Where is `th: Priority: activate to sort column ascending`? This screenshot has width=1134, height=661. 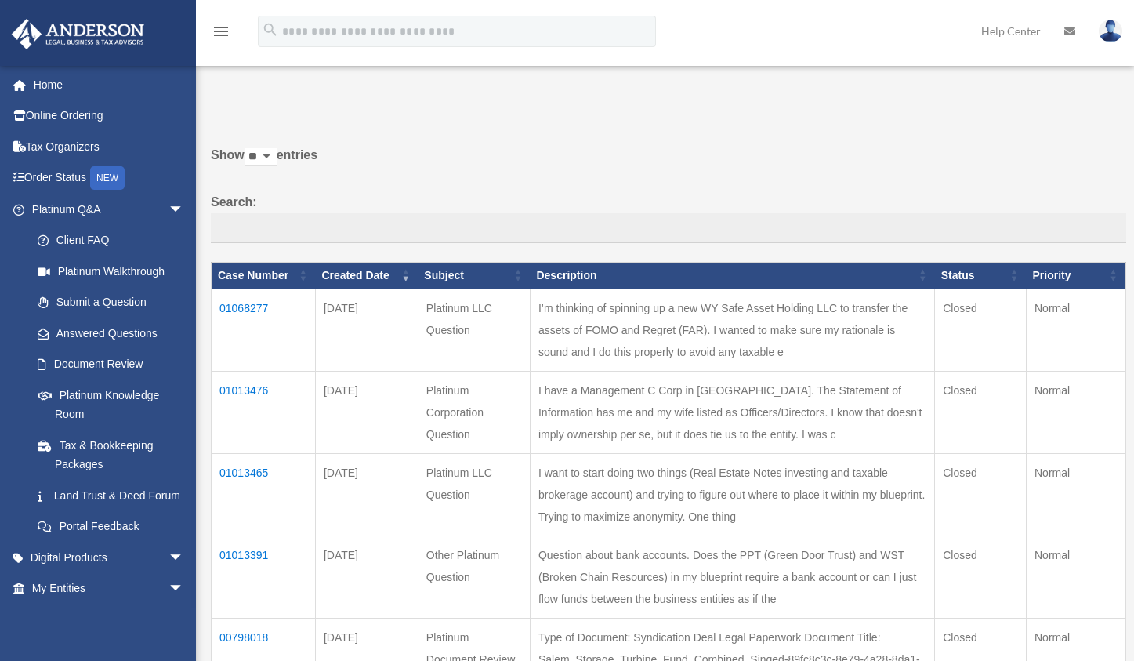 th: Priority: activate to sort column ascending is located at coordinates (1075, 275).